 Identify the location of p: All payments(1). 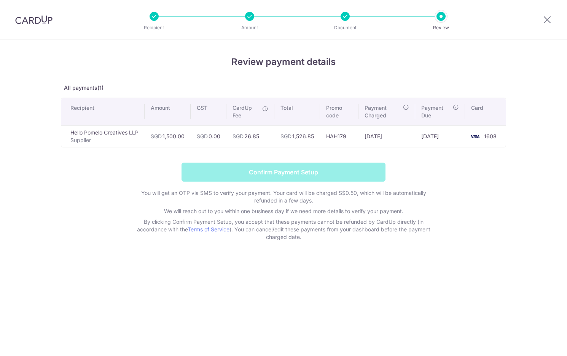
(283, 88).